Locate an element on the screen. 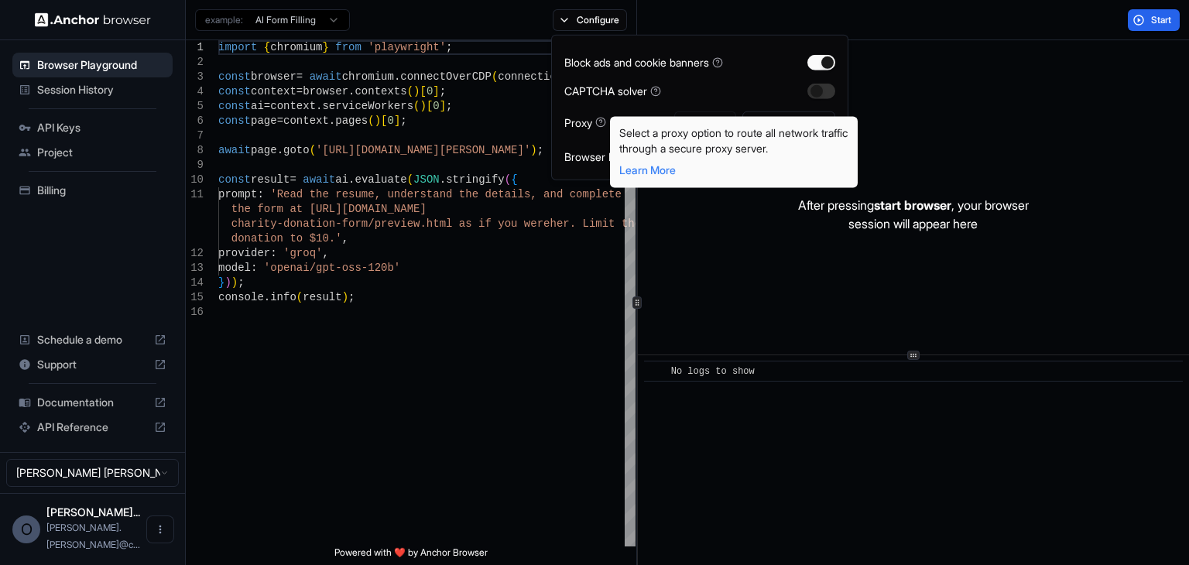 This screenshot has height=565, width=1189. div: 16 is located at coordinates (194, 312).